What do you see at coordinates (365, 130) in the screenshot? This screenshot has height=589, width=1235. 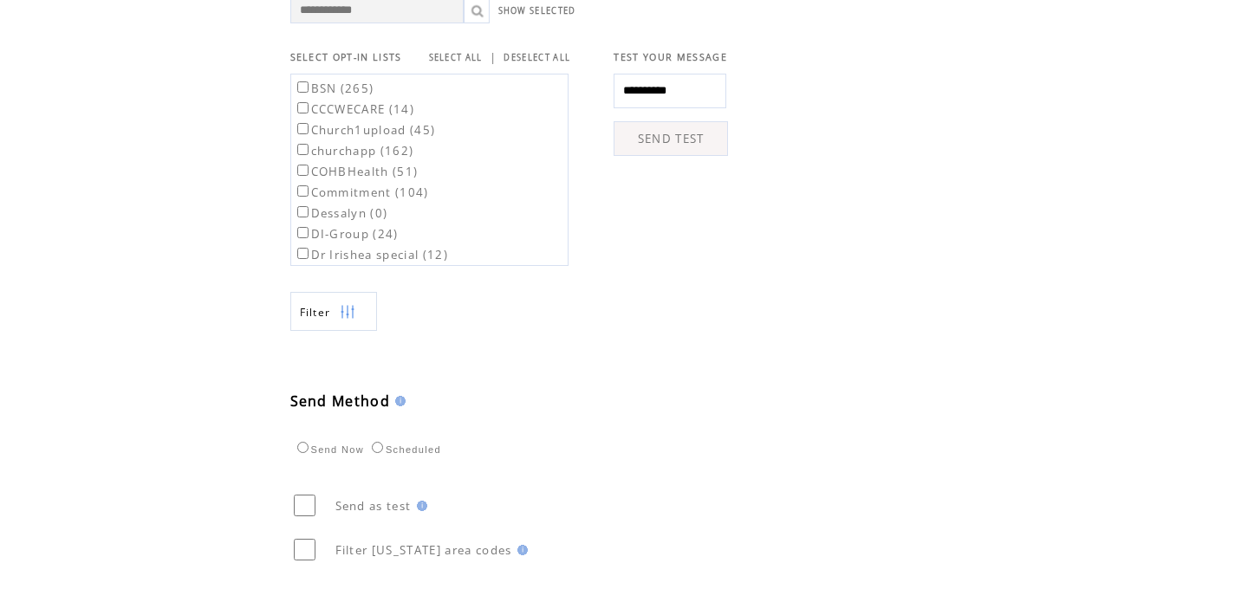 I see `label: Church1upload (45)` at bounding box center [365, 130].